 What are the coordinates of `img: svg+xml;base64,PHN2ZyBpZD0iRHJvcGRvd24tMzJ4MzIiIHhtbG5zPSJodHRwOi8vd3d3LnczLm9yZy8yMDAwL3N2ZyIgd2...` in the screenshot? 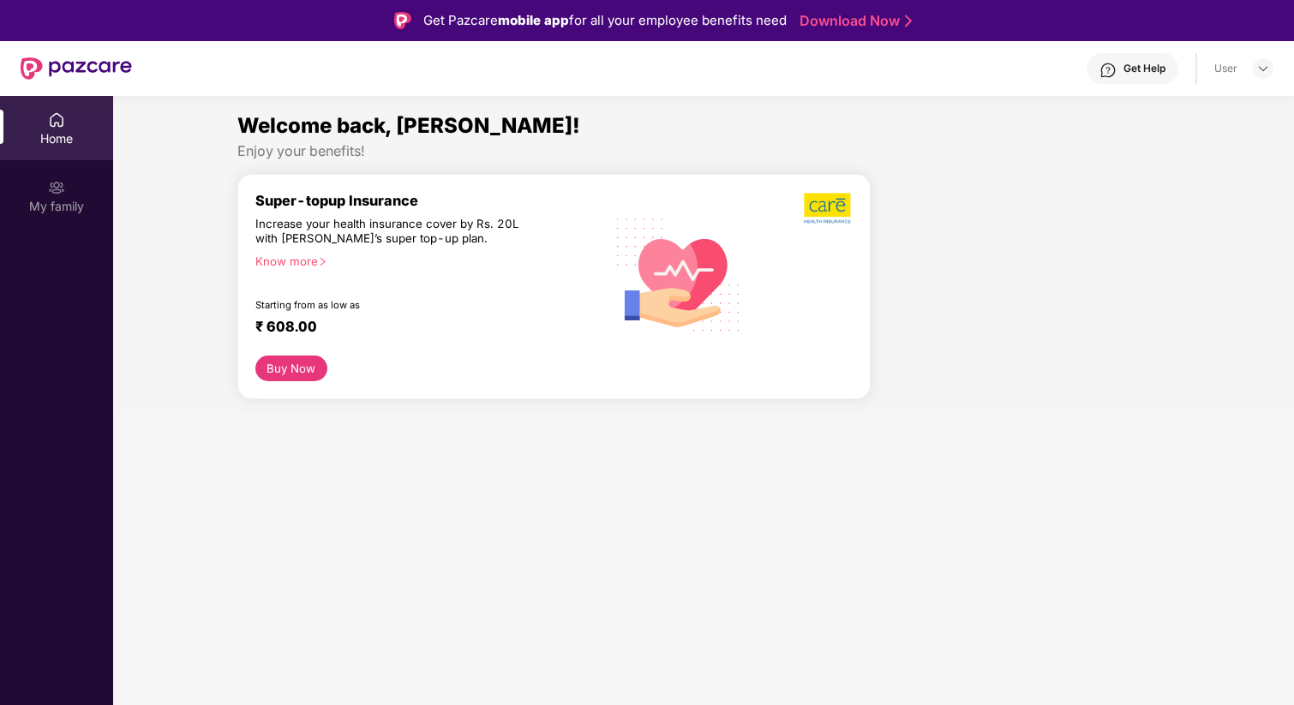 It's located at (1264, 69).